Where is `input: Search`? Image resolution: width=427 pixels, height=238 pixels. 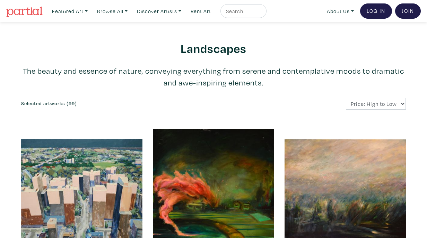
input: Search is located at coordinates (243, 11).